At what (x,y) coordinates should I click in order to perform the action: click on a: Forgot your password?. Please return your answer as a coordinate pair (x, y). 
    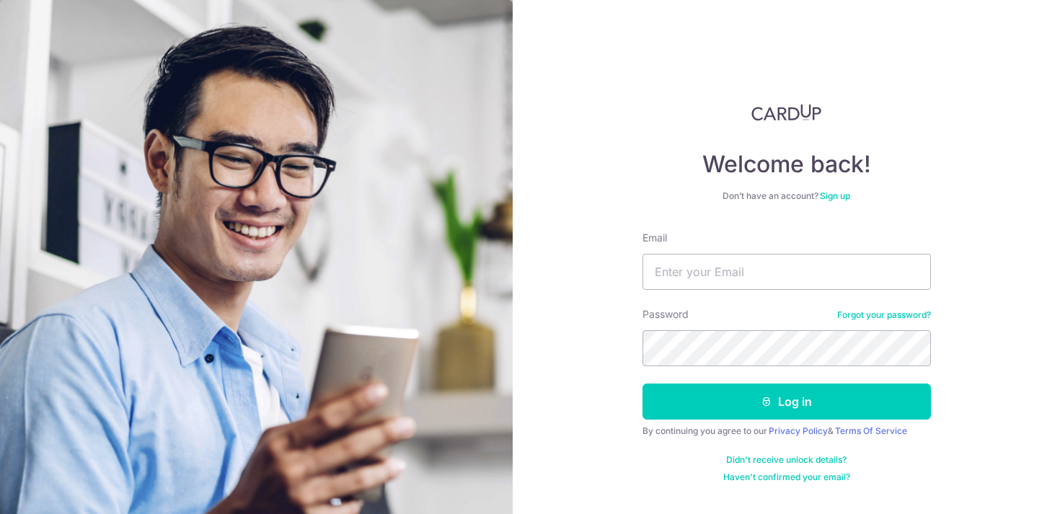
    Looking at the image, I should click on (884, 315).